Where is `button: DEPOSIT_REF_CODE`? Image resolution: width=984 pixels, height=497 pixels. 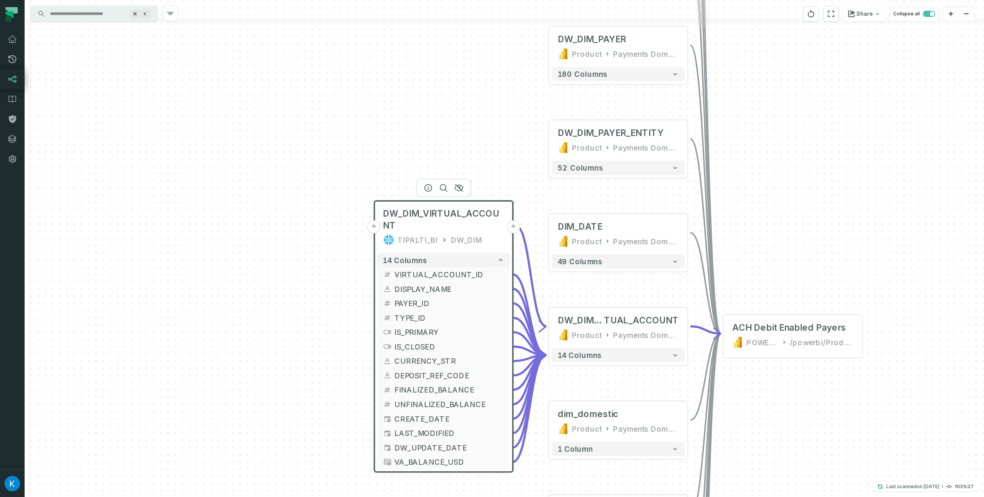 button: DEPOSIT_REF_CODE is located at coordinates (443, 376).